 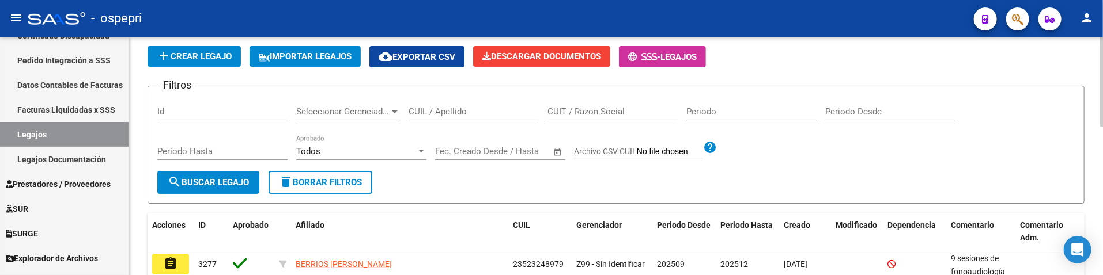 What do you see at coordinates (251, 232) in the screenshot?
I see `datatable-header-cell: Aprobado` at bounding box center [251, 232].